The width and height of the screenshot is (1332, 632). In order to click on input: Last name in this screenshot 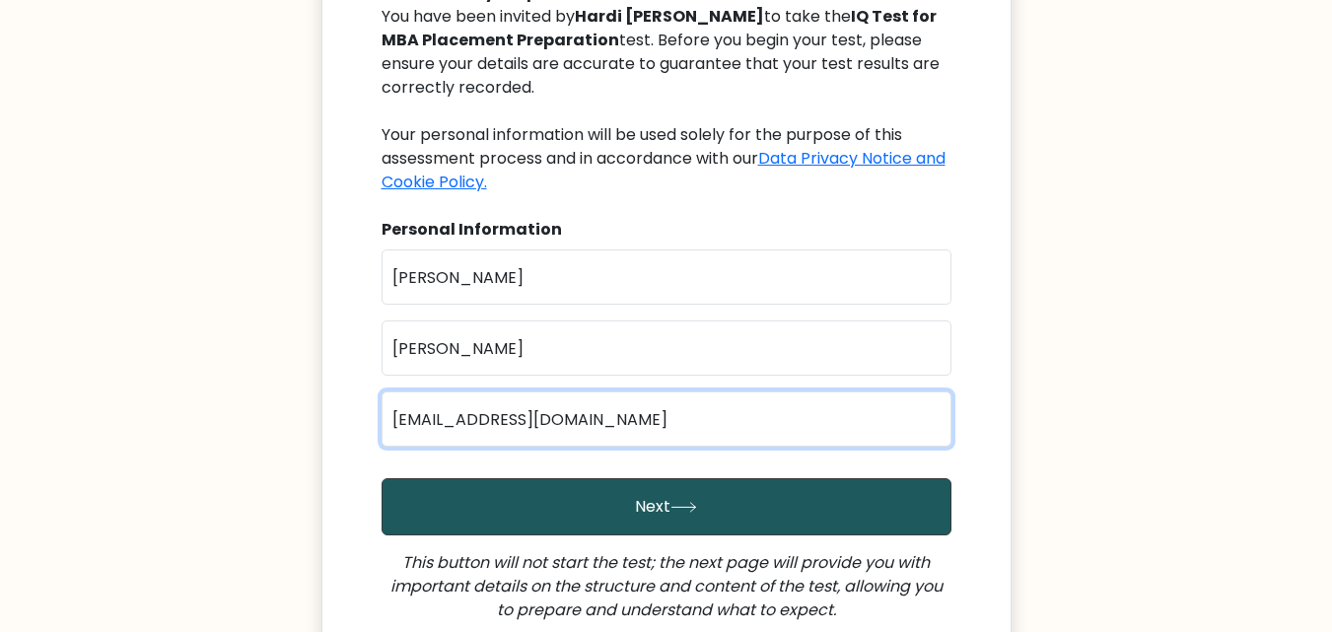, I will do `click(666, 348)`.